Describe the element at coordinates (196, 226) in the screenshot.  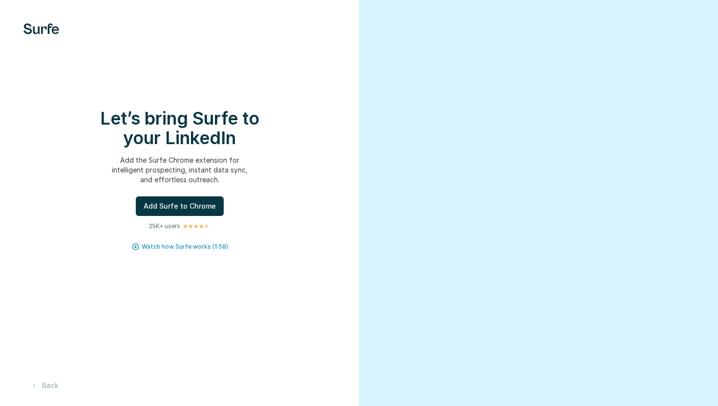
I see `img: Rating Stars` at that location.